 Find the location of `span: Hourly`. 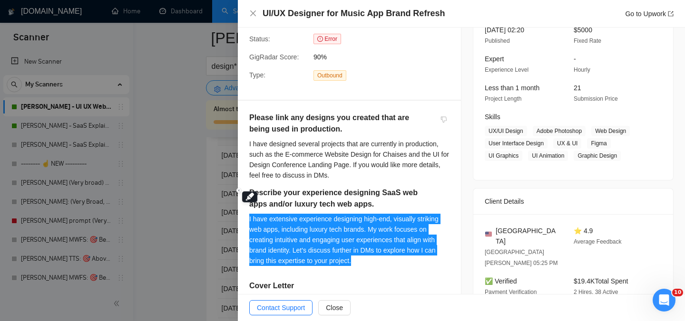

span: Hourly is located at coordinates (582, 70).